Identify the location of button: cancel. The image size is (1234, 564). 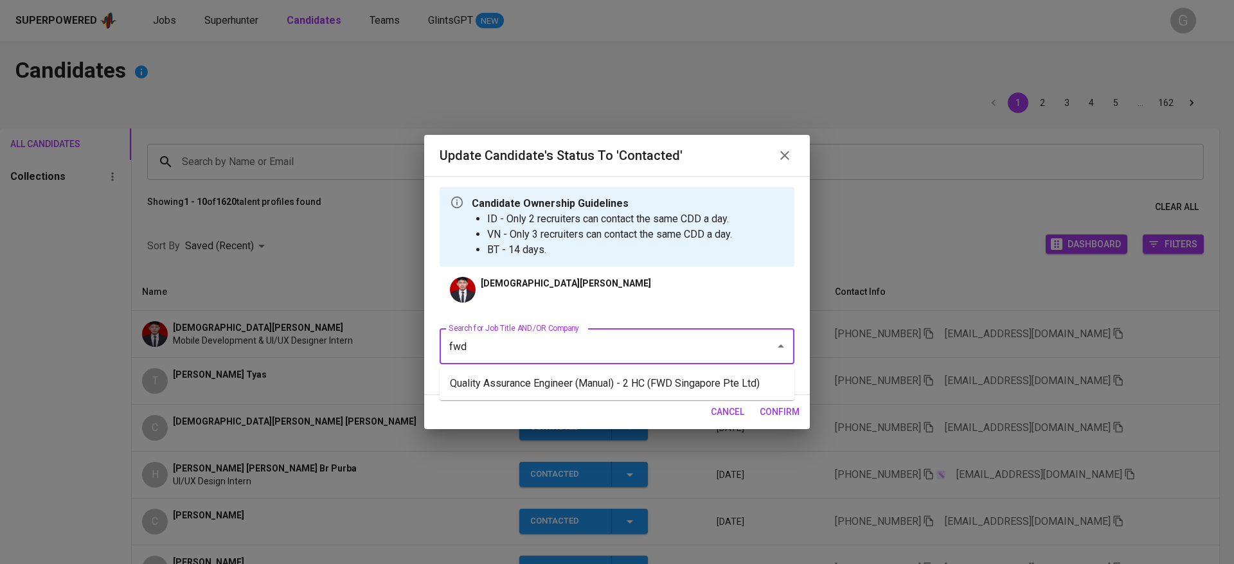
(727, 412).